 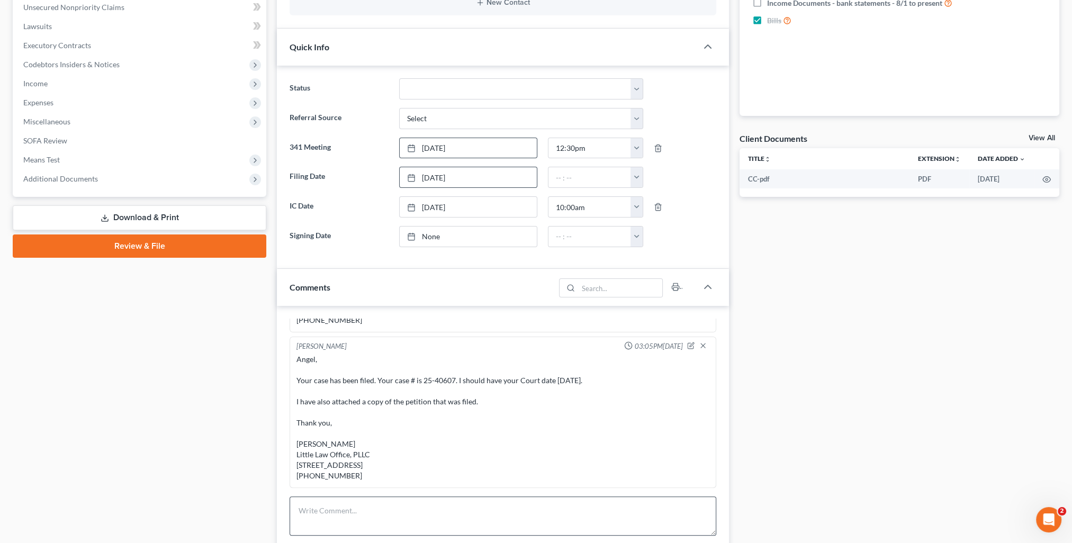 I want to click on label: Signing Date, so click(x=339, y=237).